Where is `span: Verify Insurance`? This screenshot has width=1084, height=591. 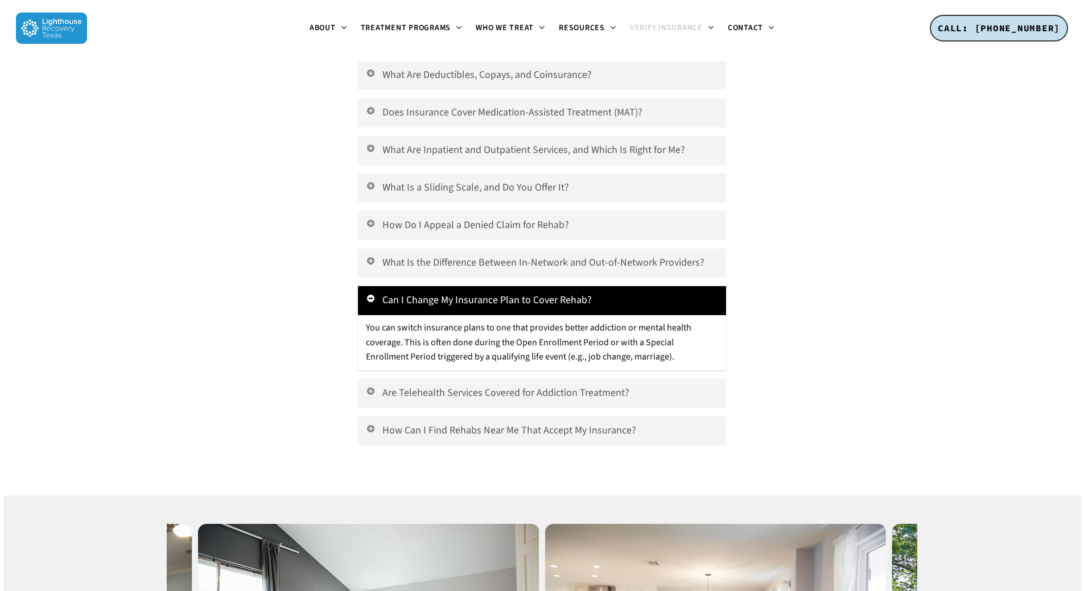
span: Verify Insurance is located at coordinates (666, 28).